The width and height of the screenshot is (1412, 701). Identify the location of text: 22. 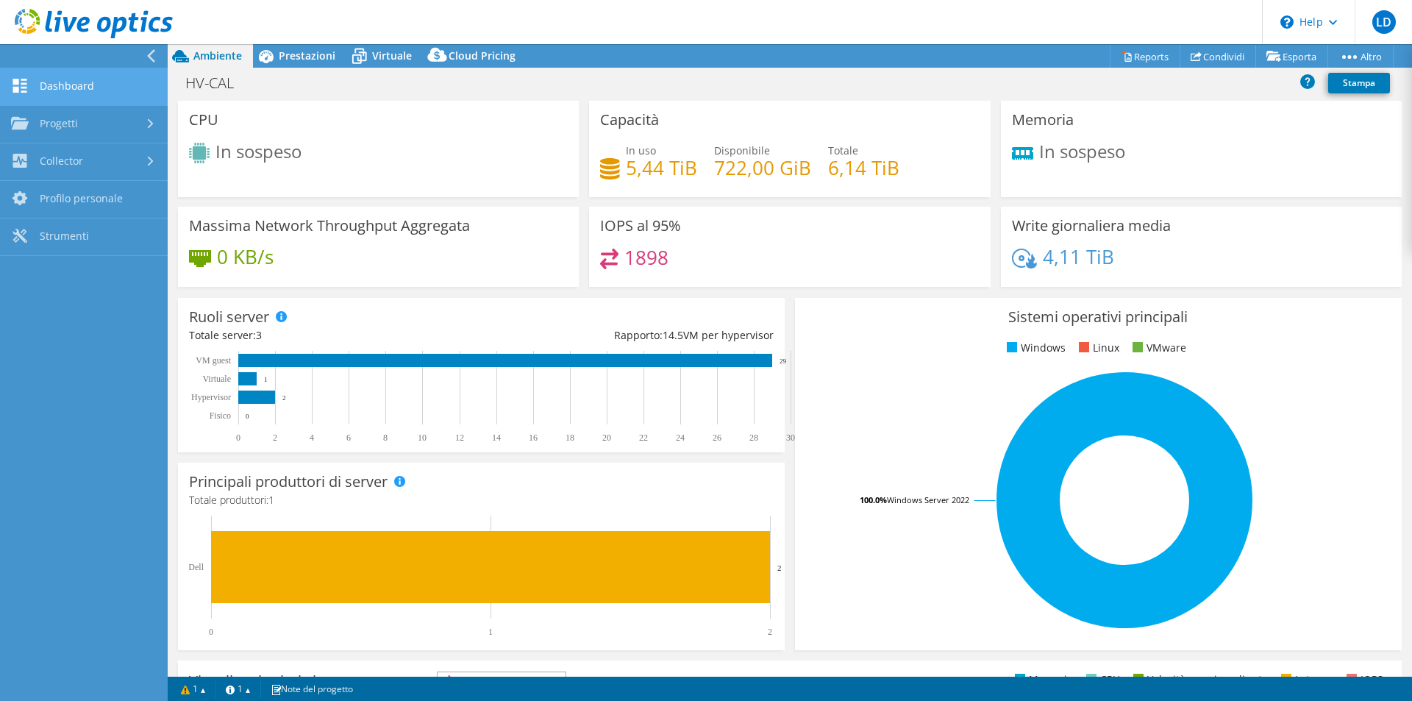
(644, 438).